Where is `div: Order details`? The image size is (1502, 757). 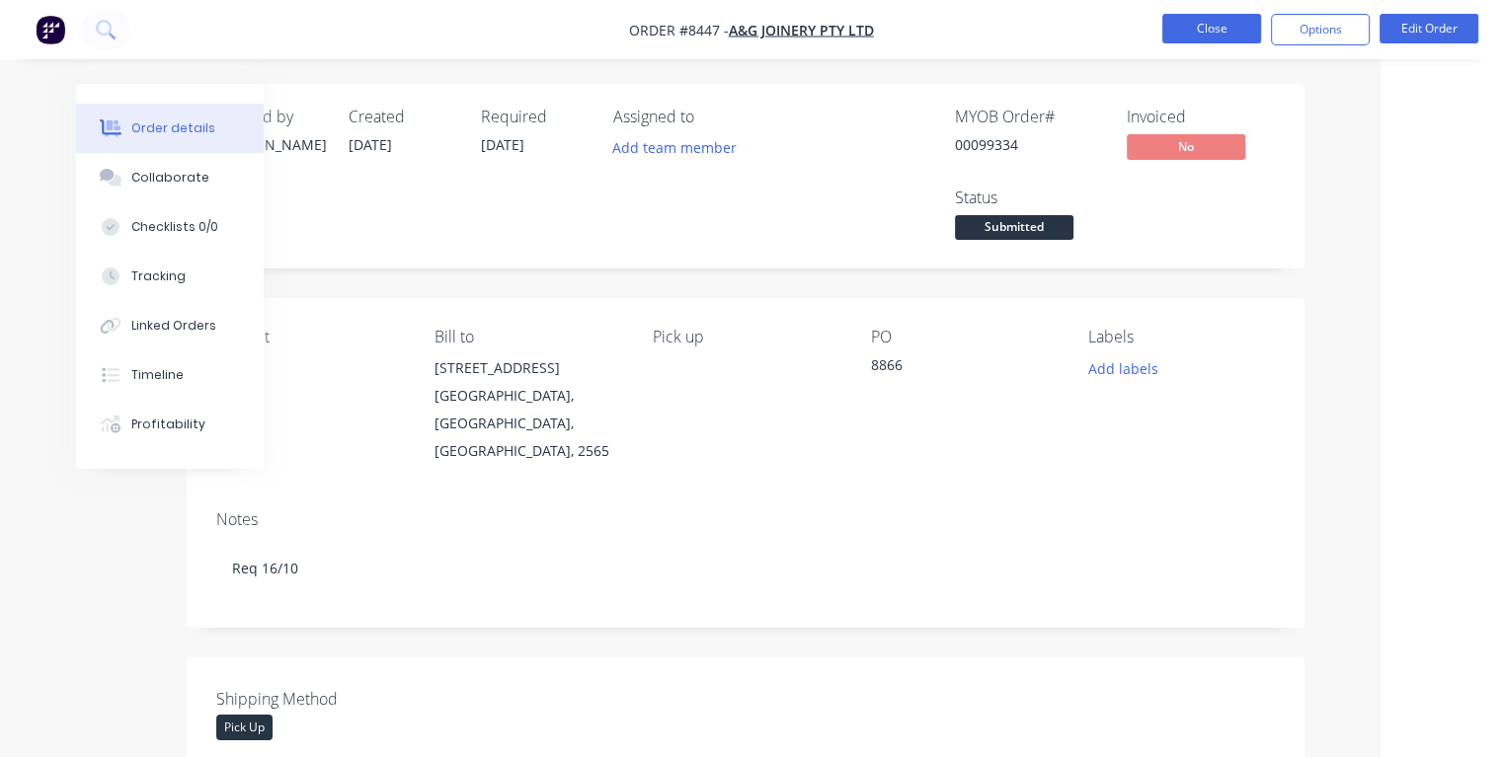 div: Order details is located at coordinates (173, 128).